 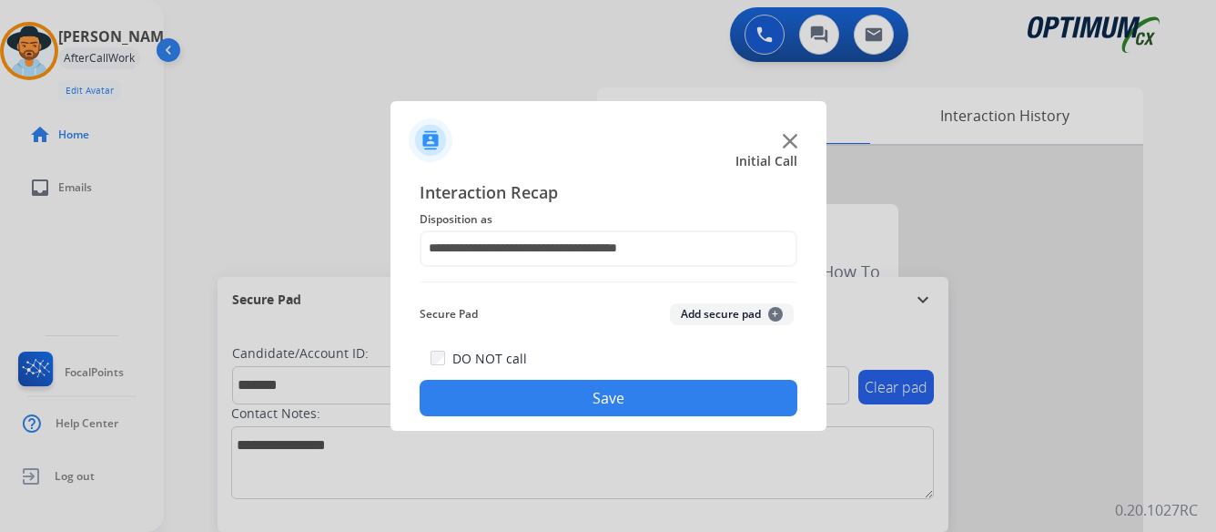 What do you see at coordinates (767, 161) in the screenshot?
I see `span: Initial Call` at bounding box center [767, 161].